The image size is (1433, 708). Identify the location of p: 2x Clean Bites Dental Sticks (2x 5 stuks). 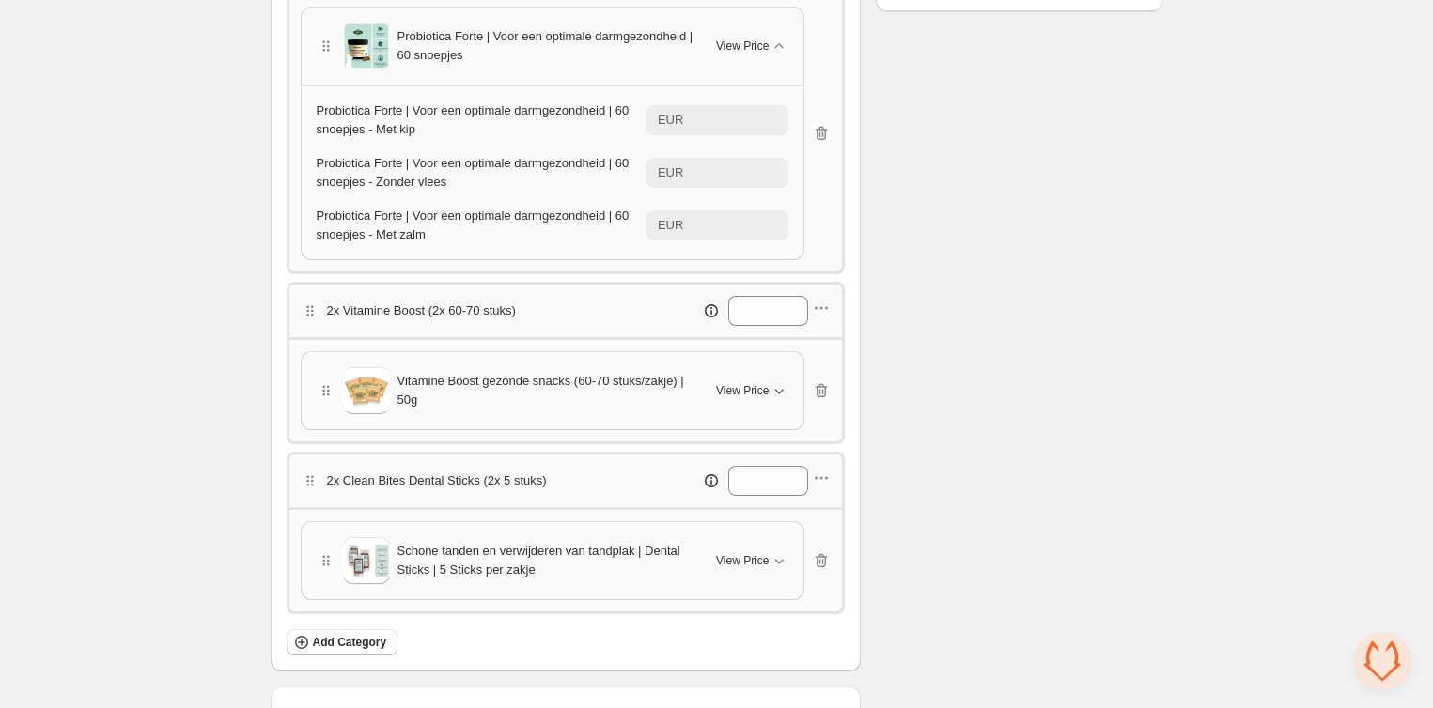
(437, 481).